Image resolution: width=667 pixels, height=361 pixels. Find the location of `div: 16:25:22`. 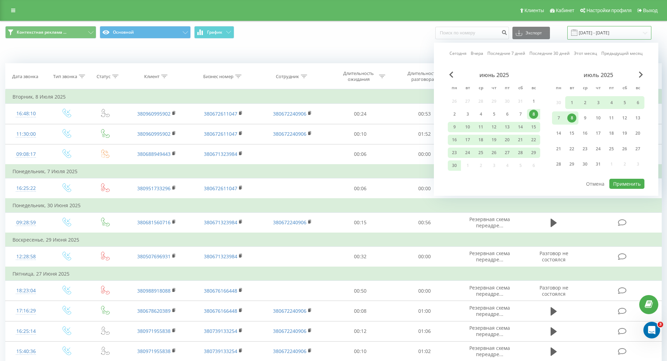

div: 16:25:22 is located at coordinates (26, 188).